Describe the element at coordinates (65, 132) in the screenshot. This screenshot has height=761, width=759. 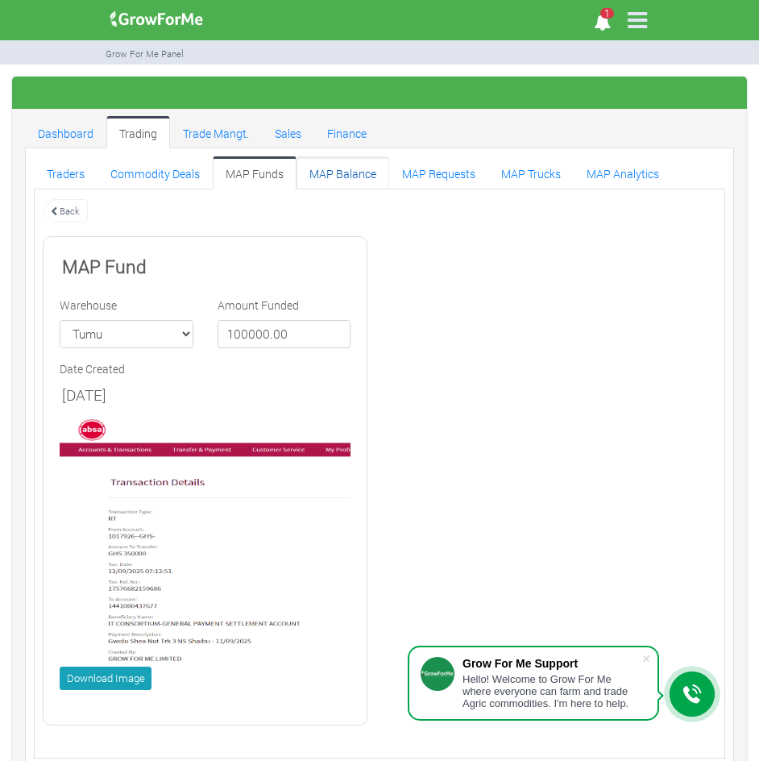
I see `a: Dashboard` at that location.